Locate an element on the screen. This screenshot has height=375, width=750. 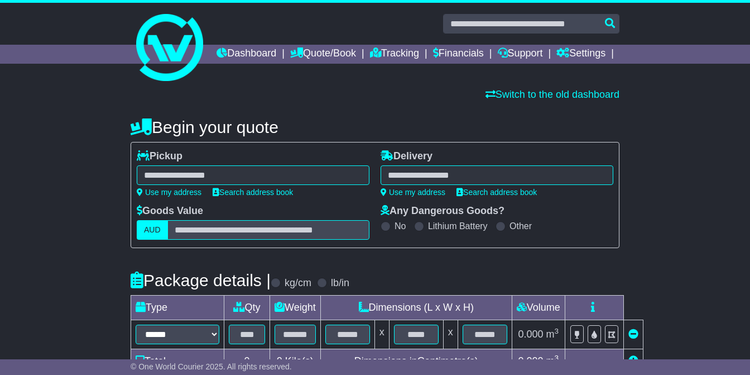
a: Remove this item is located at coordinates (634, 334).